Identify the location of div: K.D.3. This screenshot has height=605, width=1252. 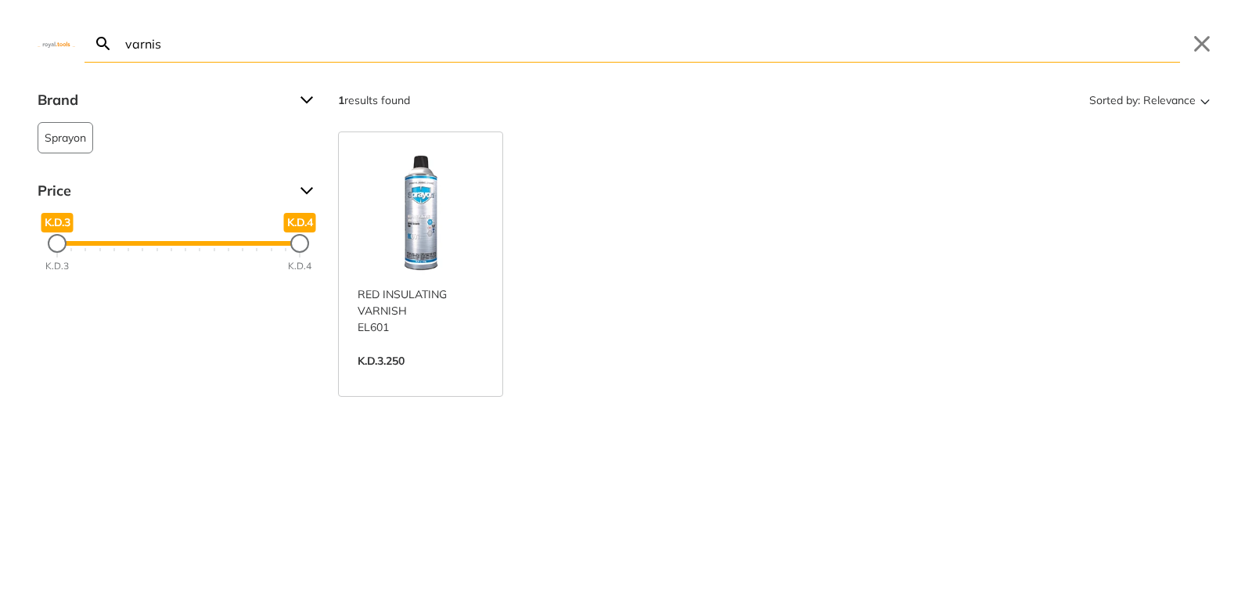
(57, 266).